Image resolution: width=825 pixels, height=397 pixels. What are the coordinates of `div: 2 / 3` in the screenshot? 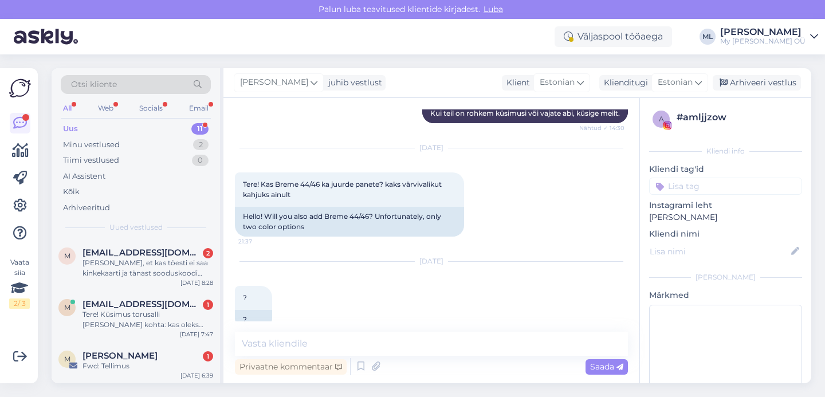 It's located at (19, 304).